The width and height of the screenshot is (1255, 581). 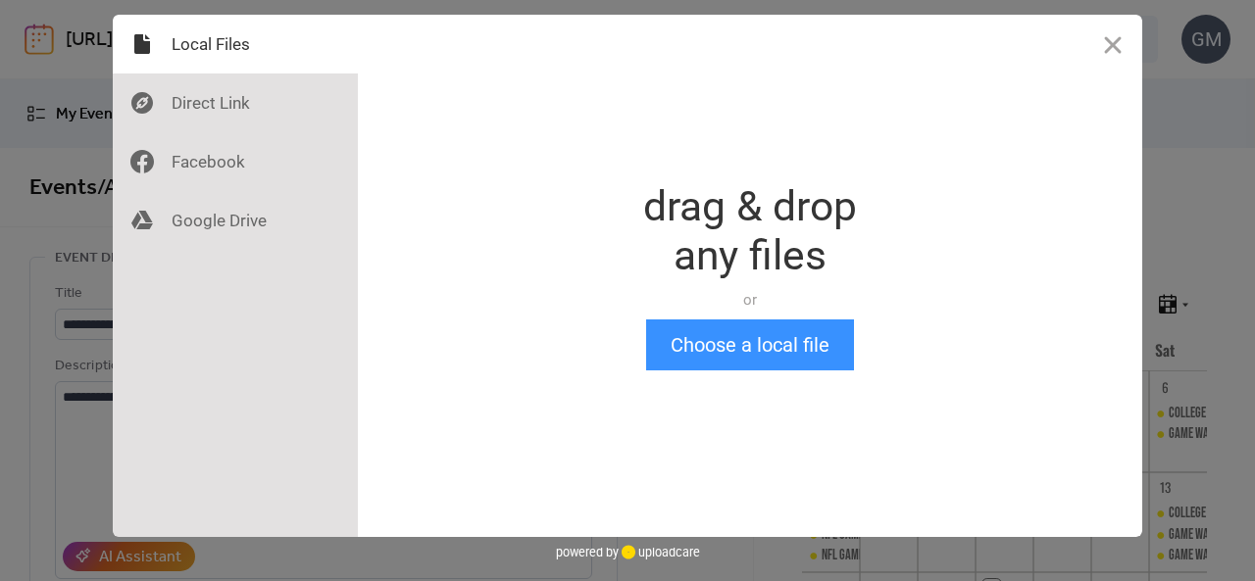 I want to click on div: Direct Link, so click(x=235, y=103).